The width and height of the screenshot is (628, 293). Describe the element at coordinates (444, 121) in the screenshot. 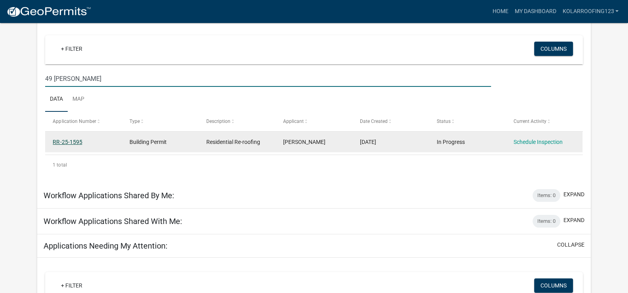

I see `span: Status` at that location.